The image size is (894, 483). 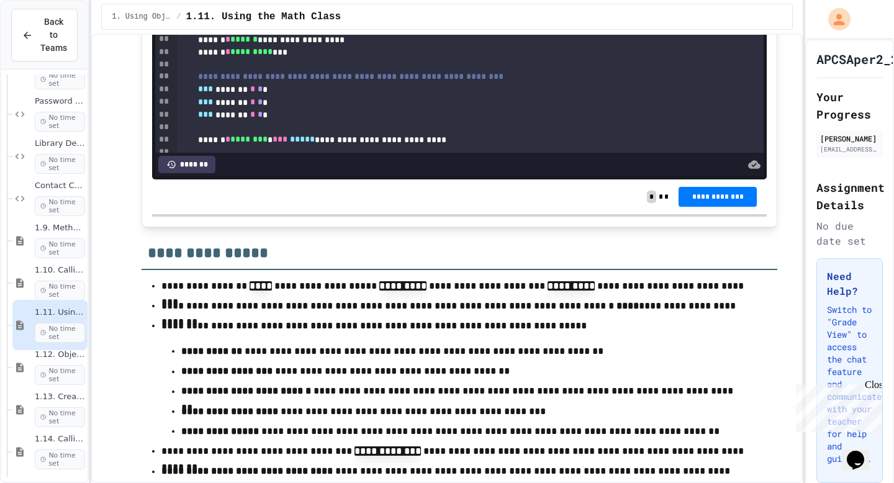 What do you see at coordinates (60, 186) in the screenshot?
I see `span: Contact Card Creator` at bounding box center [60, 186].